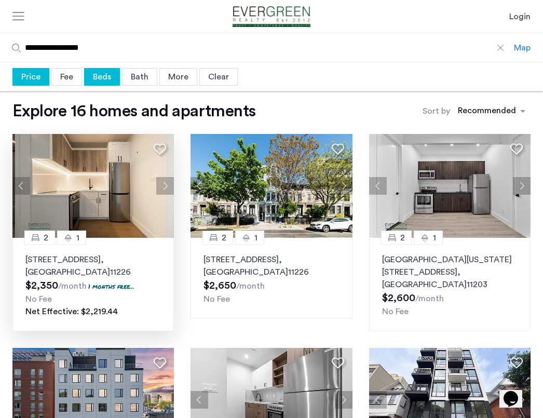 The width and height of the screenshot is (543, 418). What do you see at coordinates (398, 298) in the screenshot?
I see `span: $2,600` at bounding box center [398, 298].